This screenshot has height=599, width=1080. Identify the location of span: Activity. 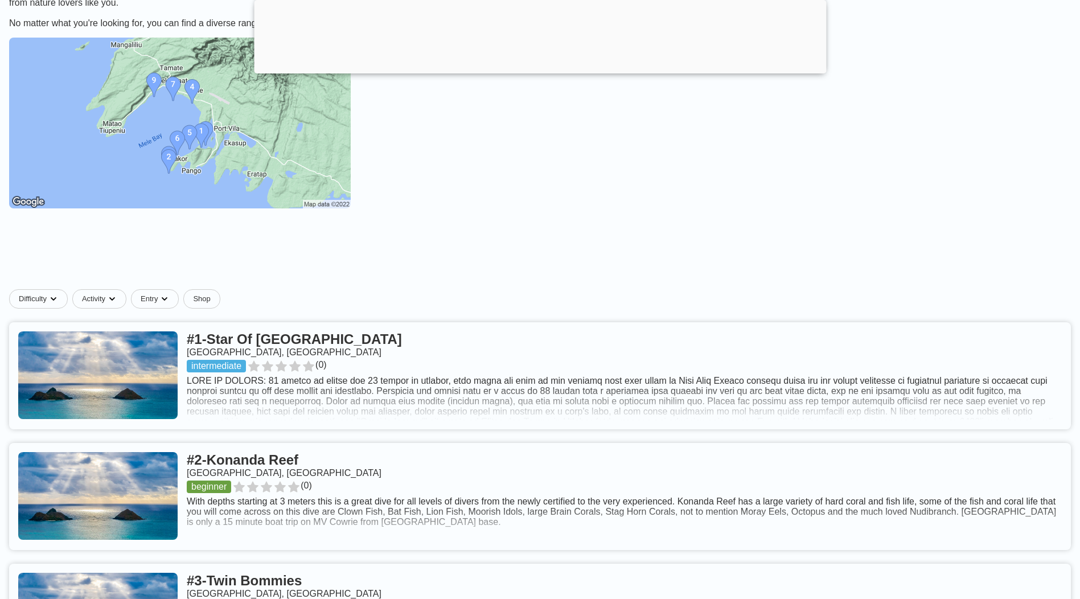
(93, 299).